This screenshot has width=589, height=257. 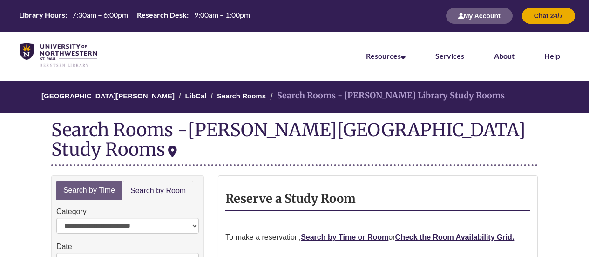 I want to click on span: 9:00am – 1:00pm, so click(x=222, y=14).